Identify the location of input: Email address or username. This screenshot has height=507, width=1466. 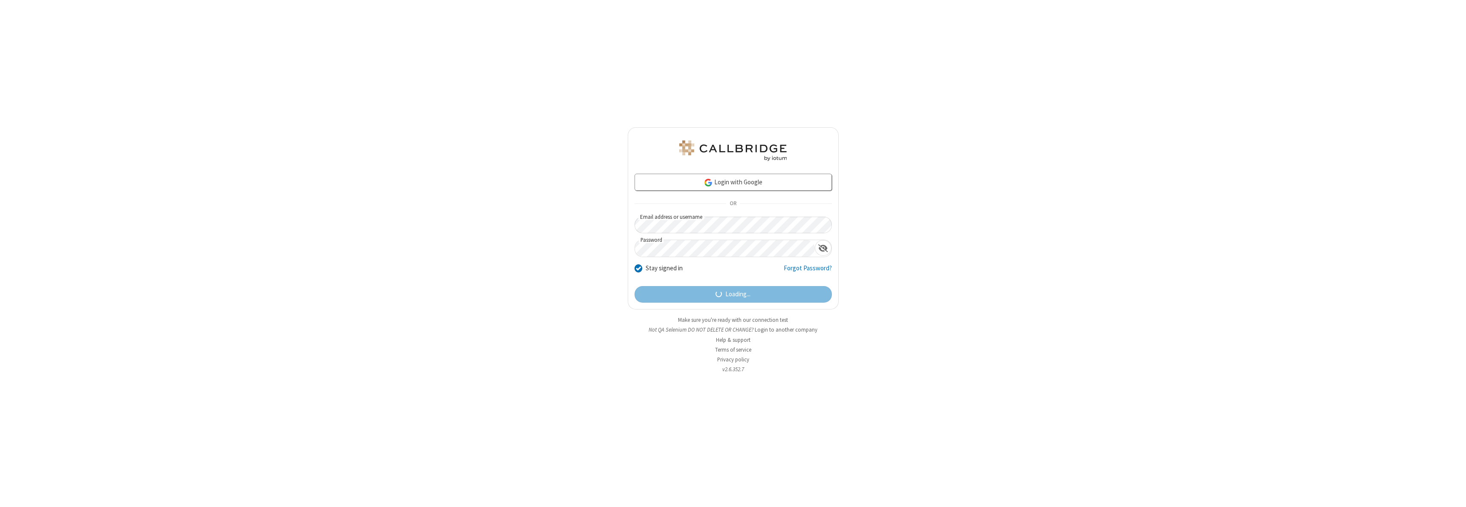
(733, 225).